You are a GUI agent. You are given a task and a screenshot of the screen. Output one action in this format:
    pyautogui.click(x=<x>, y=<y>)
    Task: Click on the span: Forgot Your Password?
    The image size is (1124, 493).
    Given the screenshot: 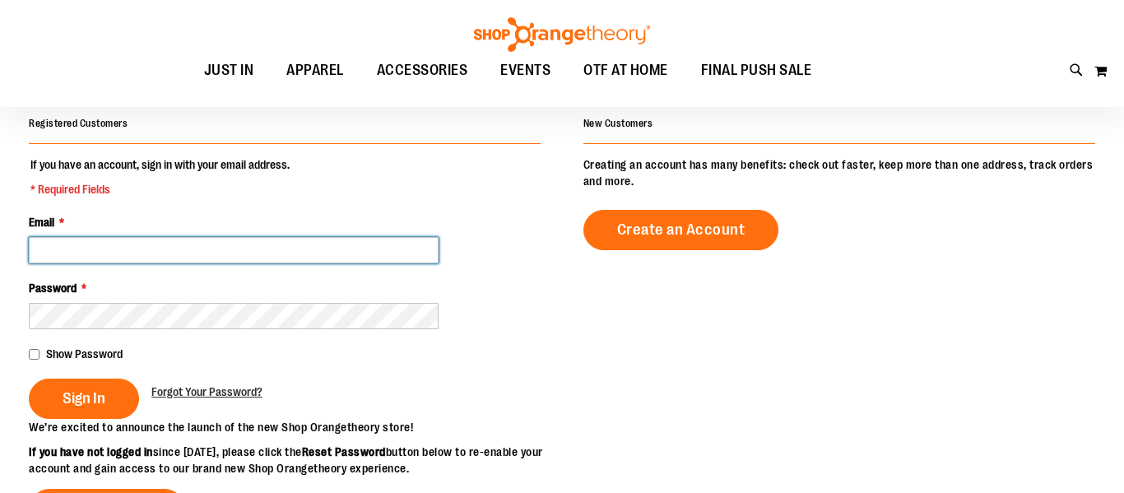 What is the action you would take?
    pyautogui.click(x=207, y=392)
    